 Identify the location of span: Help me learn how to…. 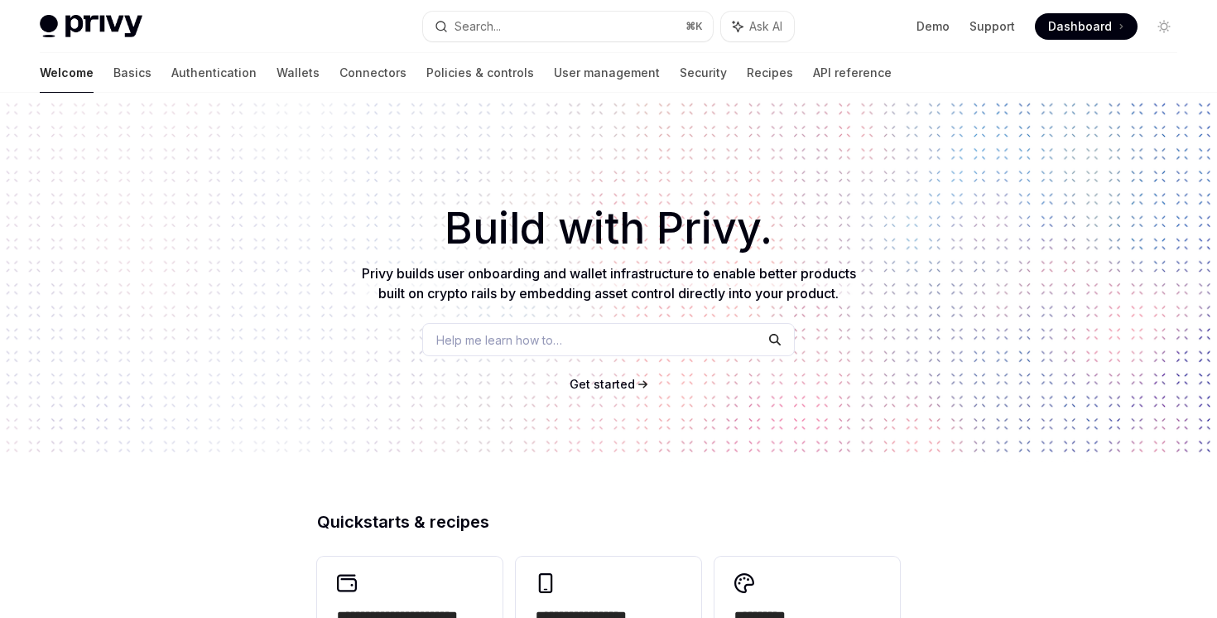
(499, 339).